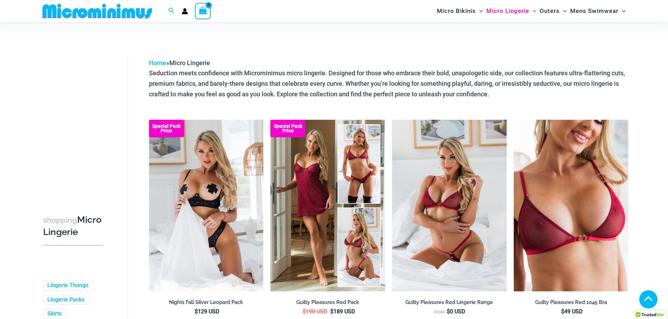  What do you see at coordinates (449, 304) in the screenshot?
I see `a: Guilty Pleasures Red Lingerie Range` at bounding box center [449, 304].